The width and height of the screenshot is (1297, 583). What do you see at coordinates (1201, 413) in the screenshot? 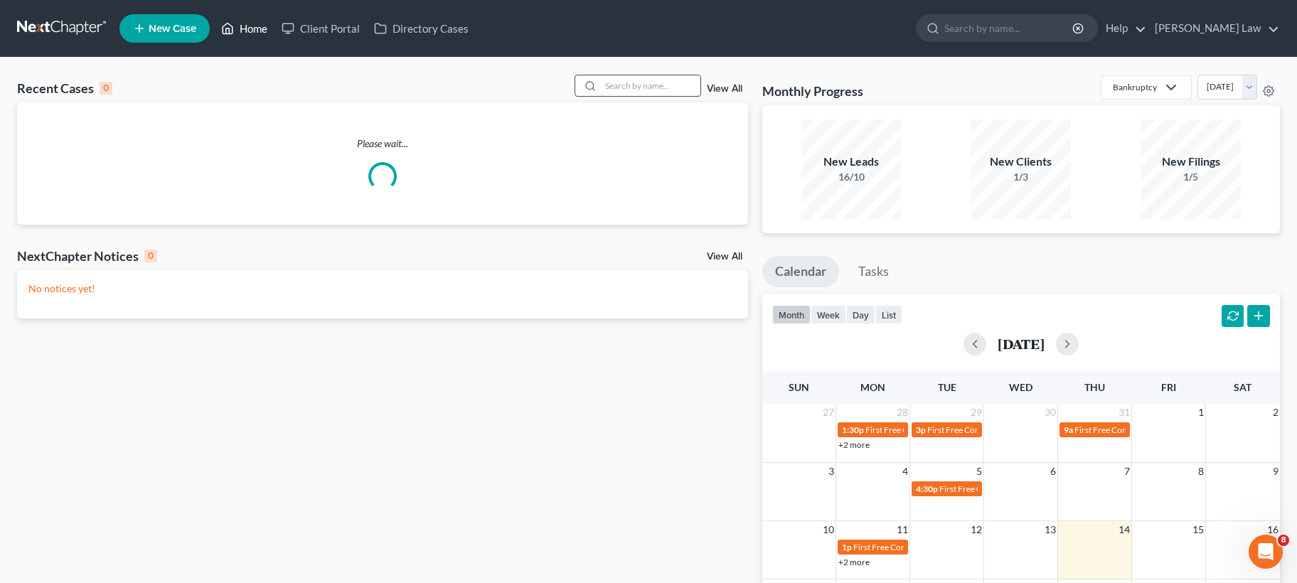
I see `span: 1` at bounding box center [1201, 413].